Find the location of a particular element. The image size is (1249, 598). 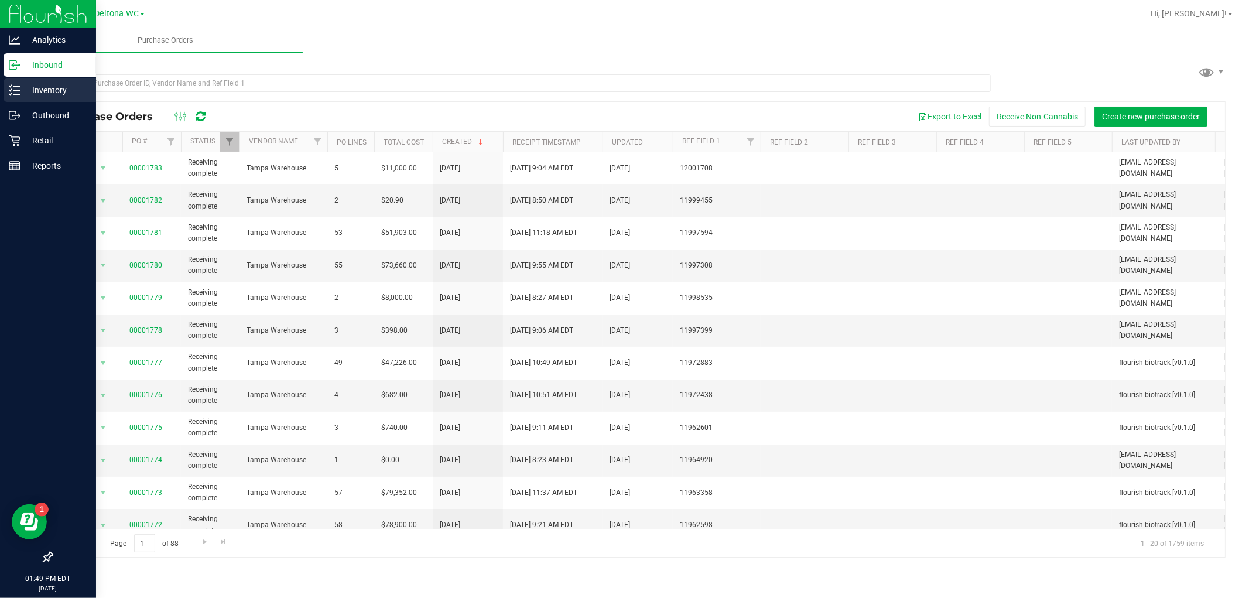

a: 00001775 is located at coordinates (146, 428).